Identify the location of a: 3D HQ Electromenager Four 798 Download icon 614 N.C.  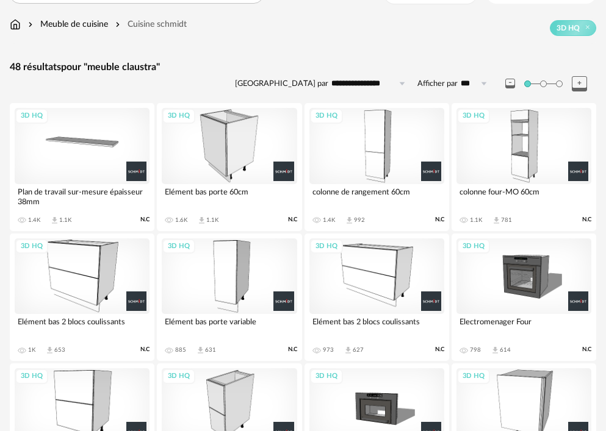
(523, 297).